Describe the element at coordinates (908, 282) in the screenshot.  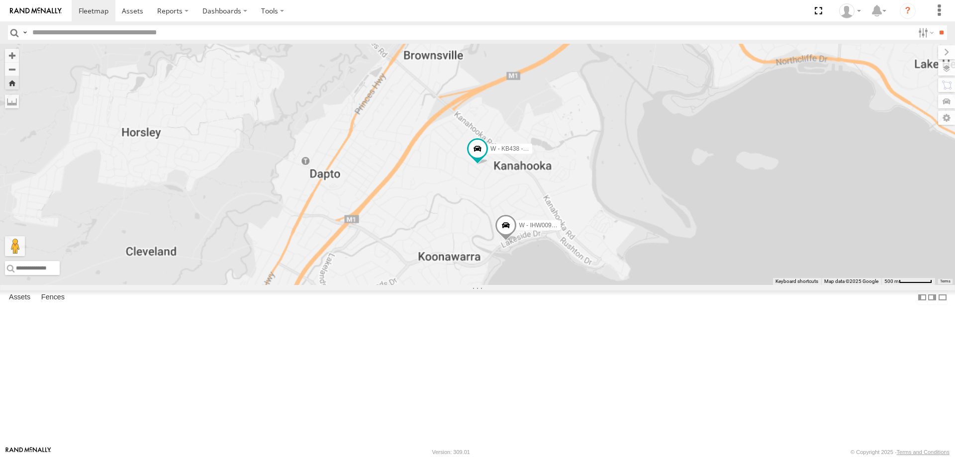
I see `button: Map Scale: 500 m per 63 pixels` at that location.